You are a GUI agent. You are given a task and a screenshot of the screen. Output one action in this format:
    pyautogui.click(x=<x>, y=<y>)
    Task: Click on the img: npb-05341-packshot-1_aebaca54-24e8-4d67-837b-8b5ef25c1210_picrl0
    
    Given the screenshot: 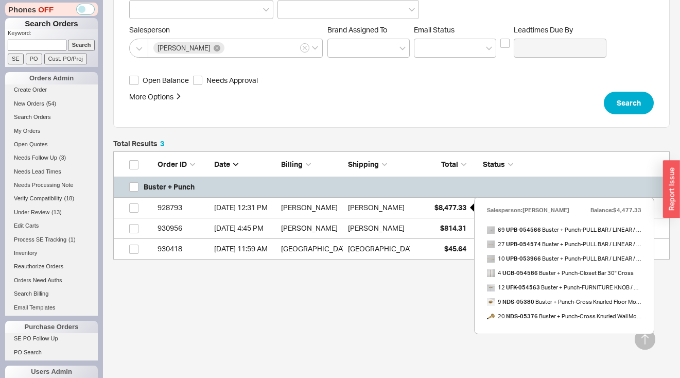 What is the action you would take?
    pyautogui.click(x=490, y=258)
    